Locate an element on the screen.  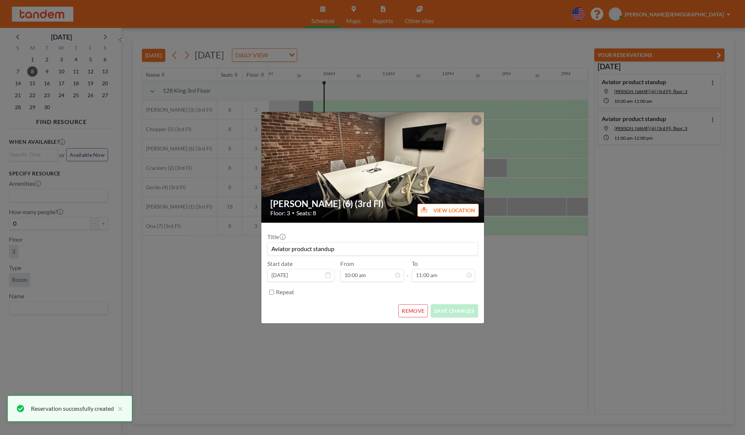
label: To is located at coordinates (415, 264).